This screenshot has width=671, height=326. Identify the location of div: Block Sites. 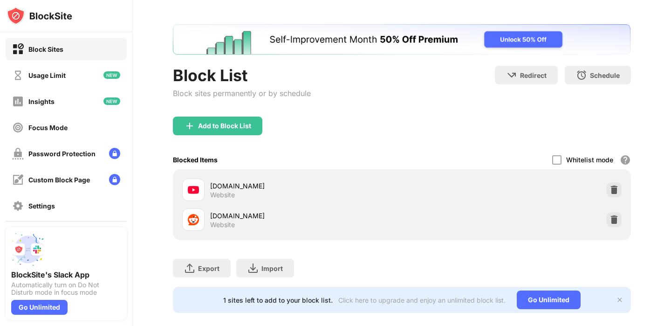
(46, 49).